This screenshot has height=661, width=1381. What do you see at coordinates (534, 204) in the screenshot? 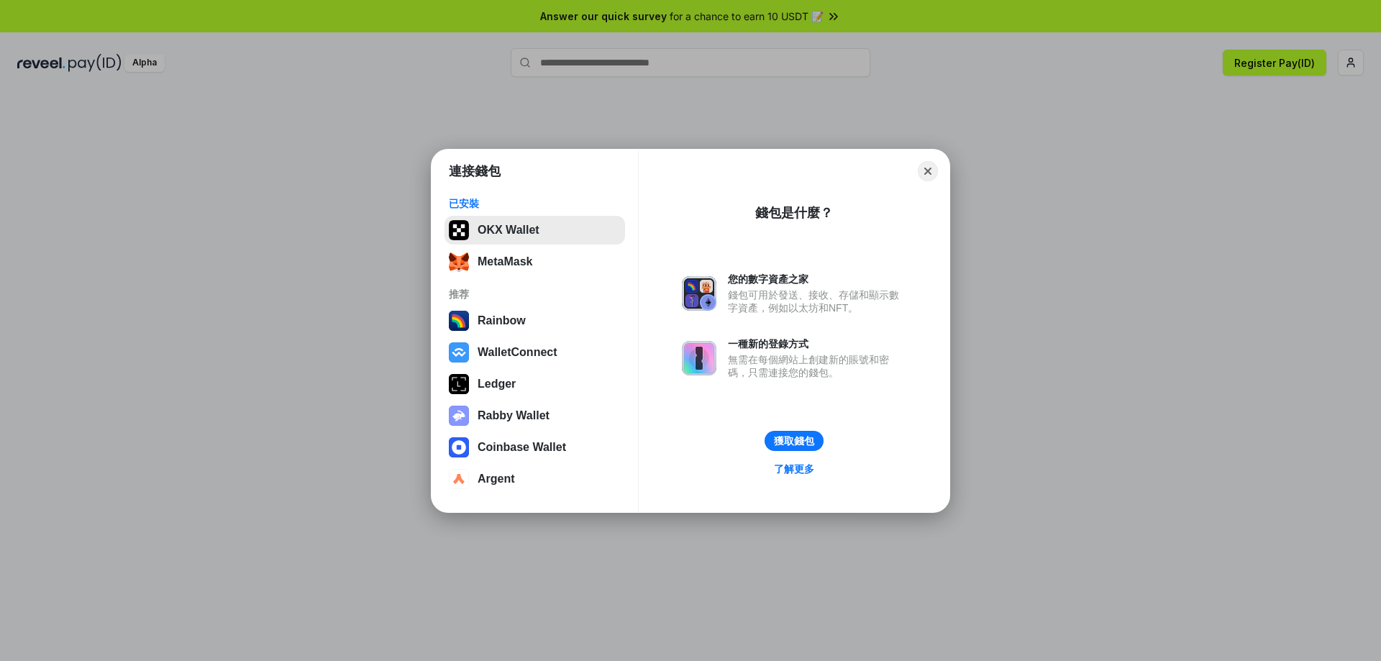
I see `div: 已安裝` at bounding box center [534, 204].